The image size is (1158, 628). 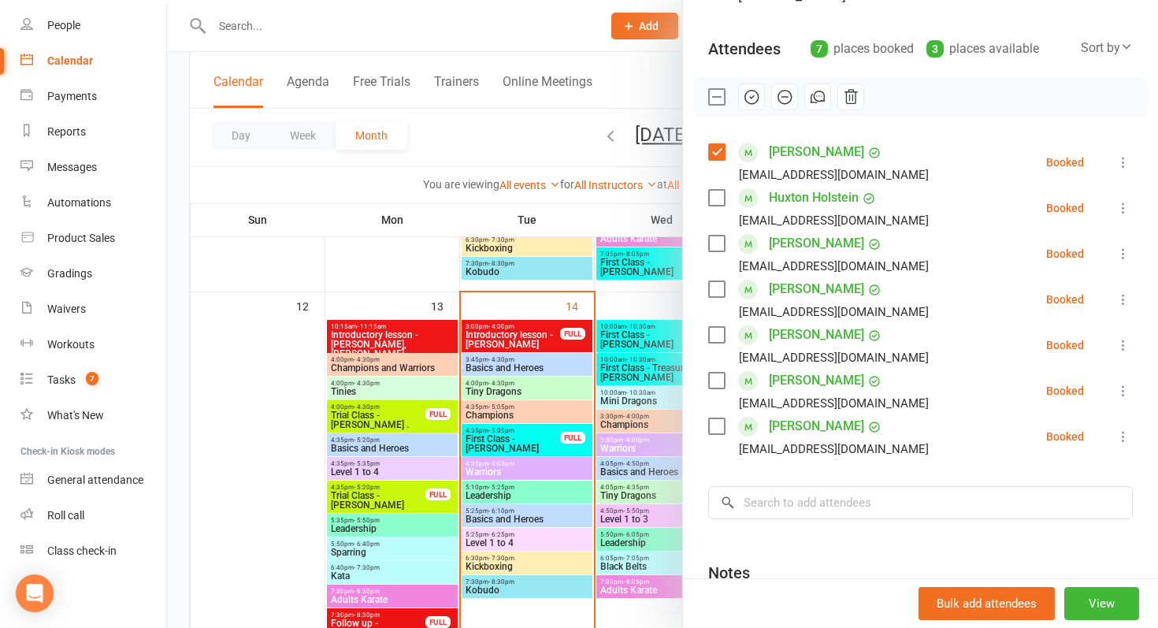 What do you see at coordinates (93, 203) in the screenshot?
I see `a: Automations` at bounding box center [93, 203].